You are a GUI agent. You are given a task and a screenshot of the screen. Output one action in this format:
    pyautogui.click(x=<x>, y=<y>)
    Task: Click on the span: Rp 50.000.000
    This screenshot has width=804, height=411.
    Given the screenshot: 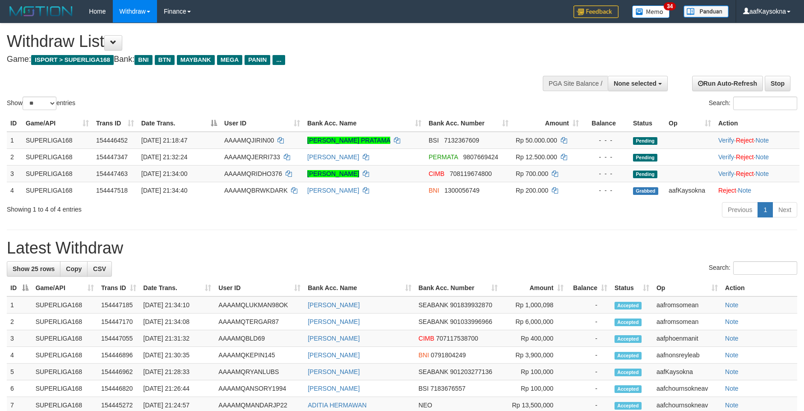 What is the action you would take?
    pyautogui.click(x=537, y=140)
    